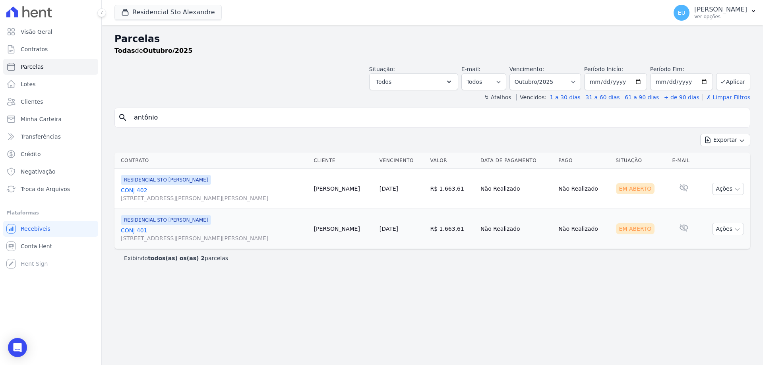  I want to click on div: Plataformas, so click(50, 213).